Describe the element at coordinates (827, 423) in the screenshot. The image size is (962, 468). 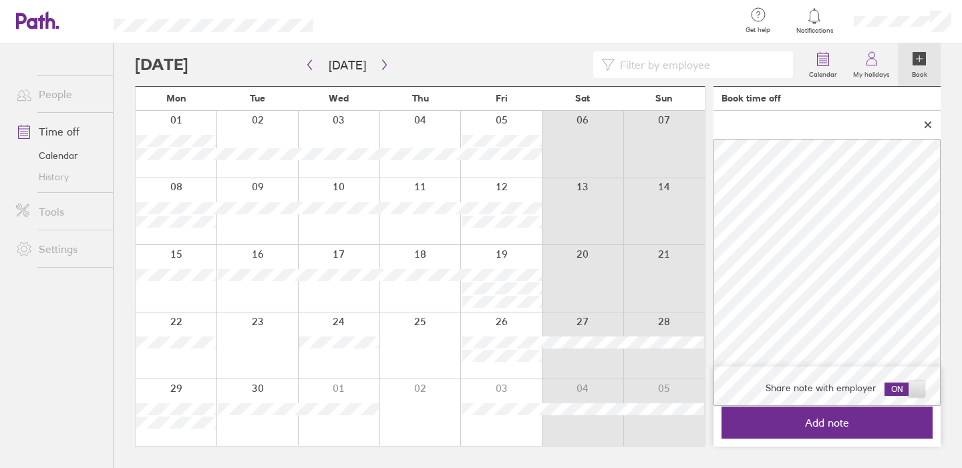
I see `button: Add note` at that location.